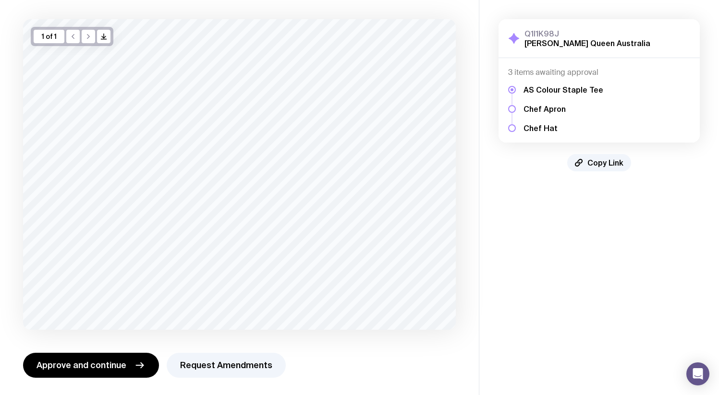 Image resolution: width=719 pixels, height=395 pixels. Describe the element at coordinates (564, 128) in the screenshot. I see `h5: Chef Hat` at that location.